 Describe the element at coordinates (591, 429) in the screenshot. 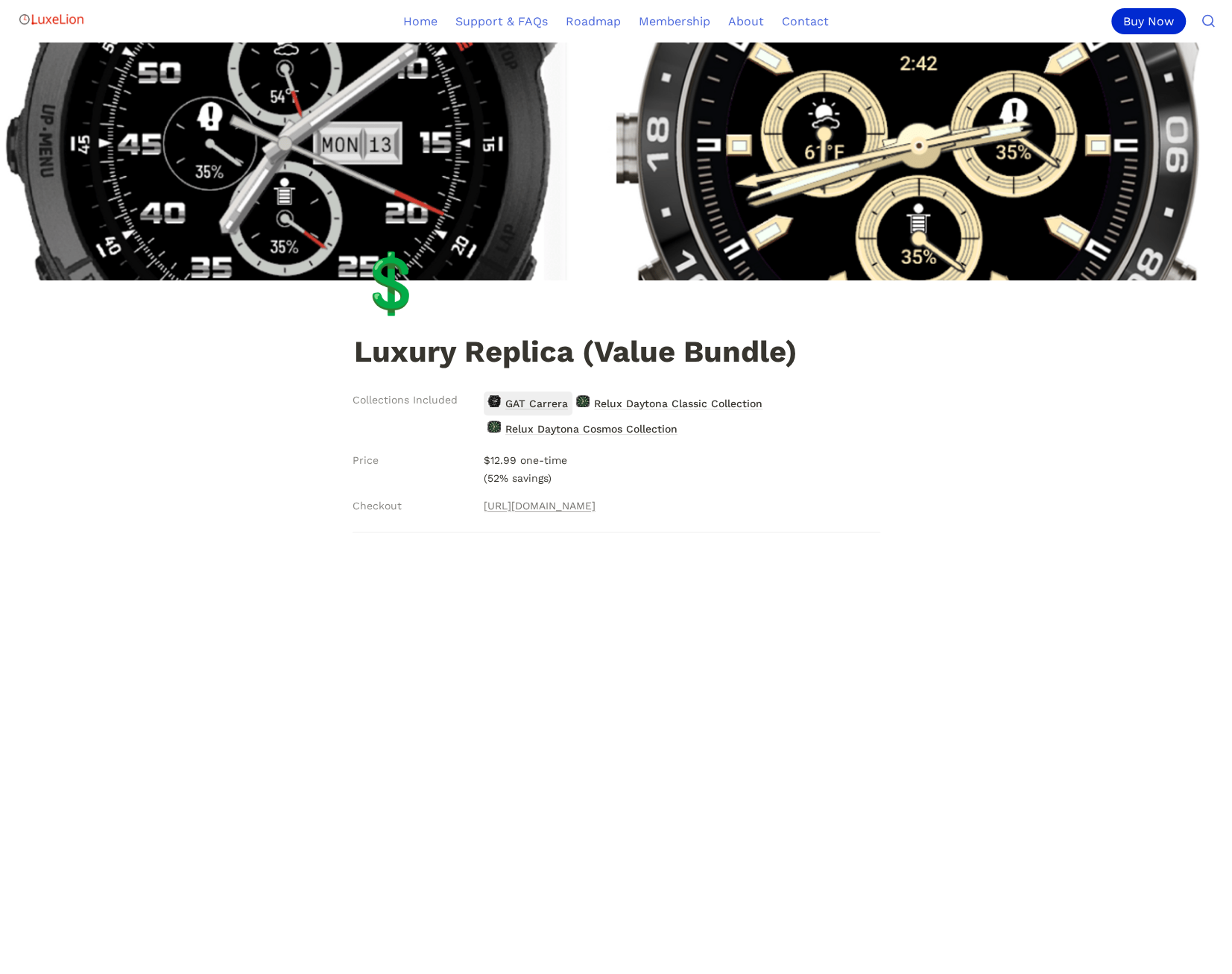

I see `span: Relux Daytona Cosmos Collection` at that location.